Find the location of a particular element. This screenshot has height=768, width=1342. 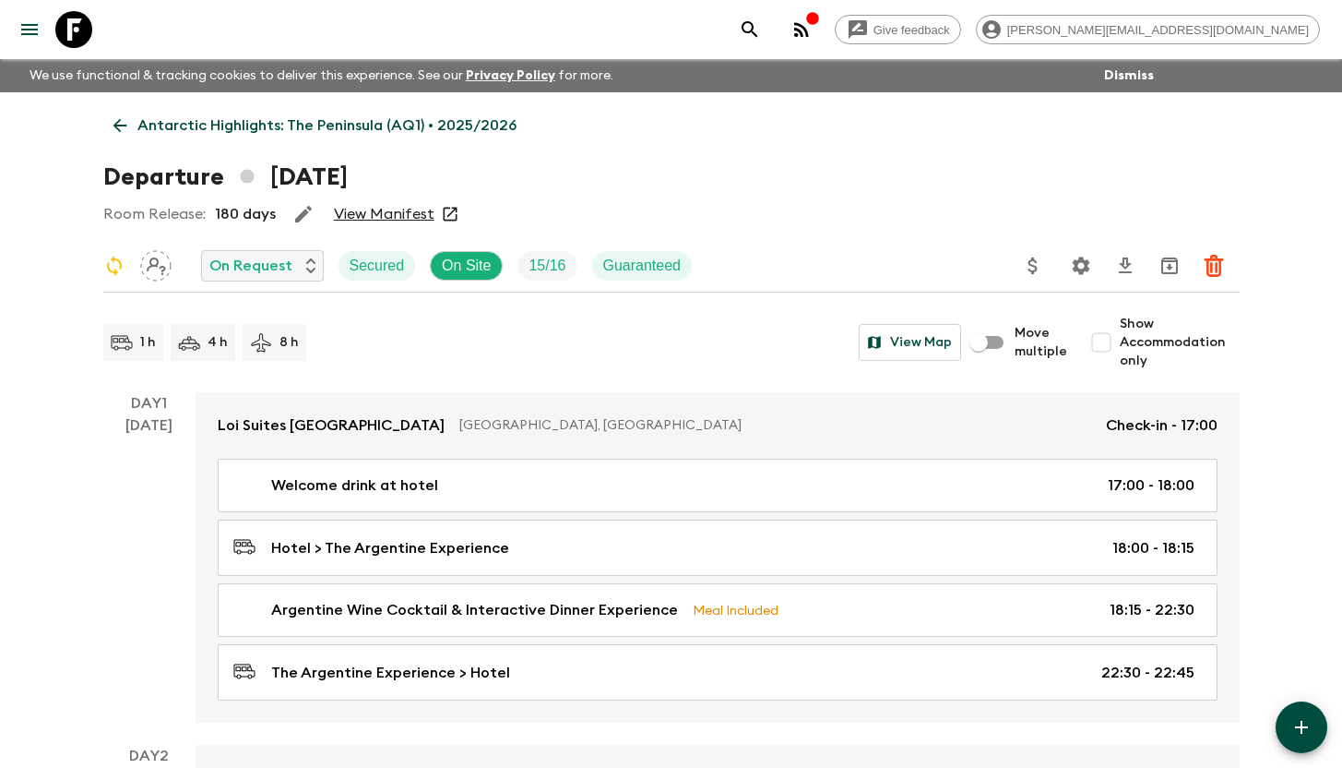

p: 4 h is located at coordinates (218, 342).